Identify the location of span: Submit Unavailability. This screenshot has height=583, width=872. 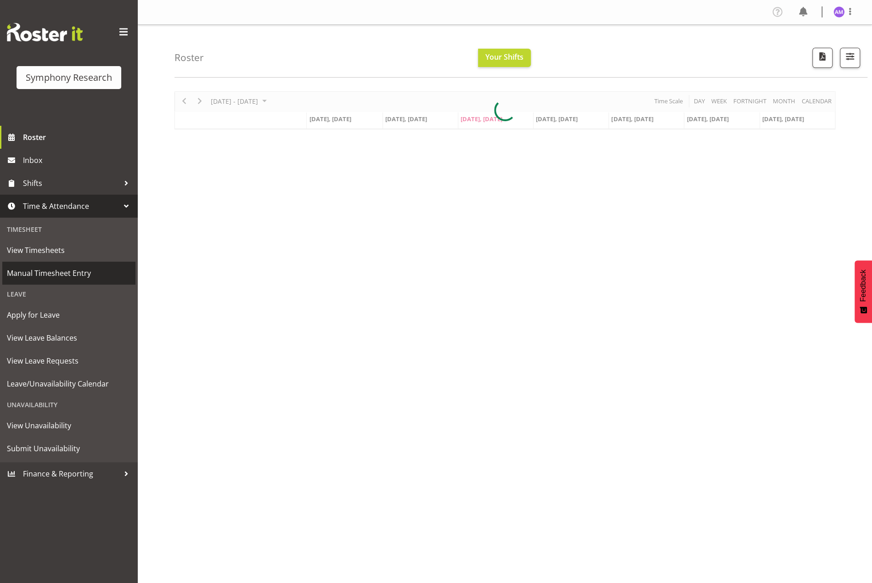
(69, 448).